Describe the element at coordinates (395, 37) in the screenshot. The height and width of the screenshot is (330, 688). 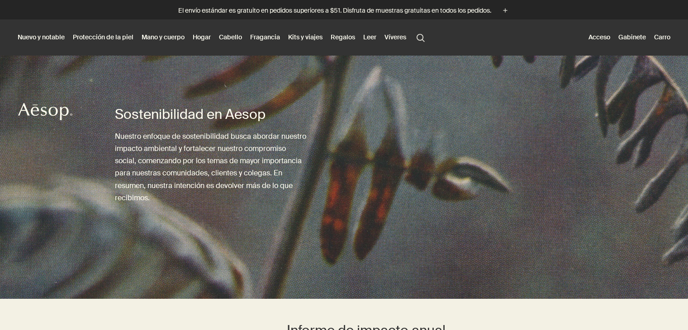
I see `button: Víveres` at that location.